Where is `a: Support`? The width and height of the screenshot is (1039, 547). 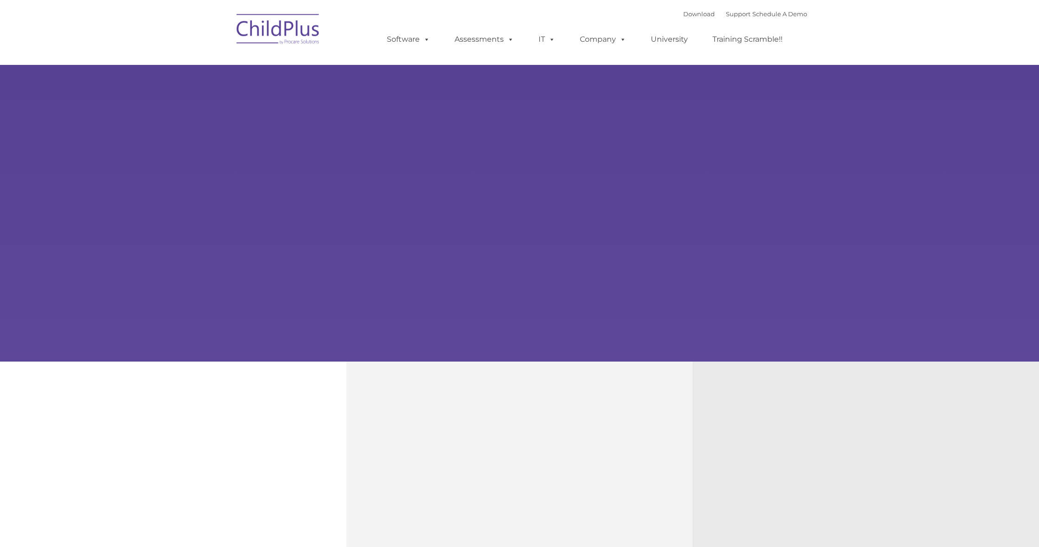
a: Support is located at coordinates (738, 14).